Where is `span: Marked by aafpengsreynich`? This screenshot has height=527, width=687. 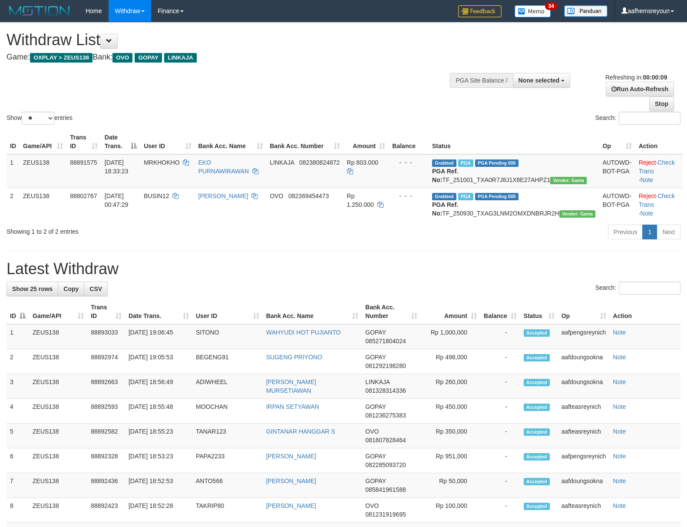
span: Marked by aafpengsreynich is located at coordinates (466, 163).